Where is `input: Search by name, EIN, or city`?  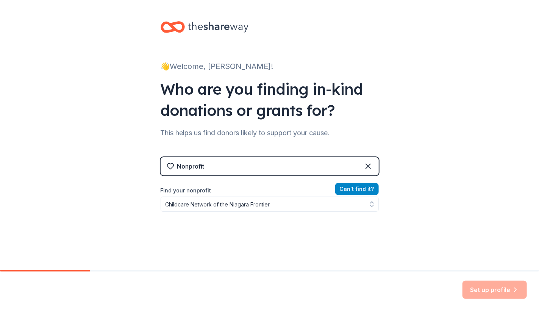
input: Search by name, EIN, or city is located at coordinates (270, 204).